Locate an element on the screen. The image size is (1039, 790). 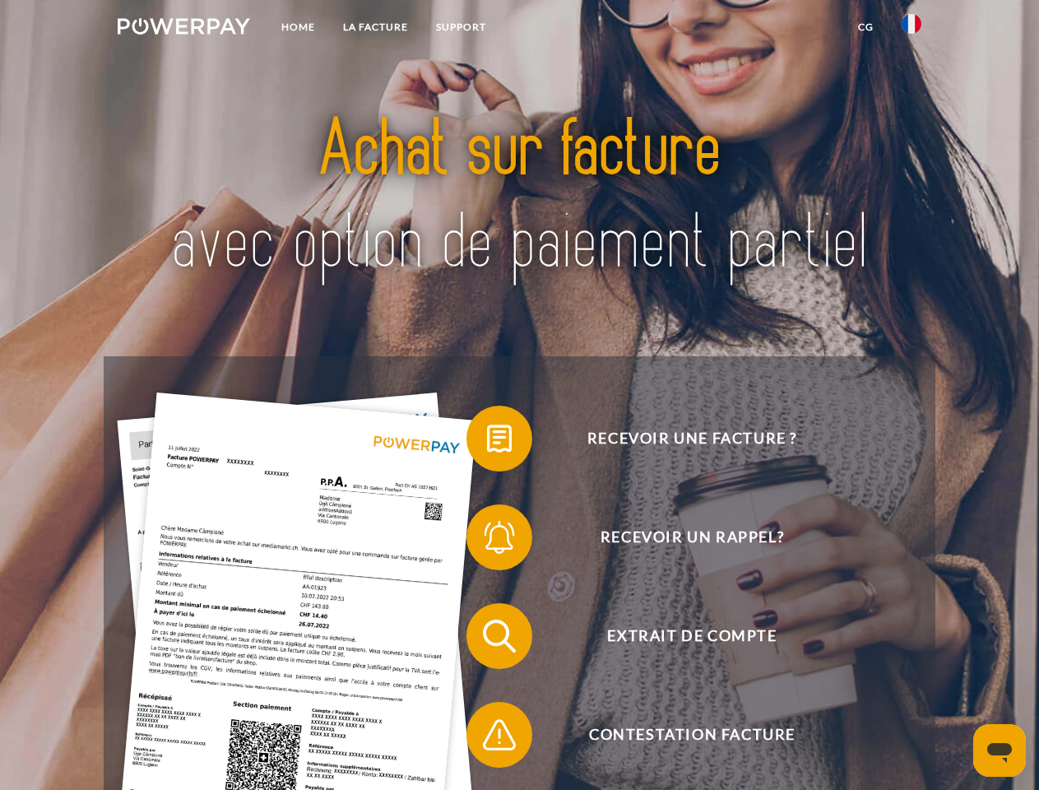
span: Contestation Facture is located at coordinates (692, 735).